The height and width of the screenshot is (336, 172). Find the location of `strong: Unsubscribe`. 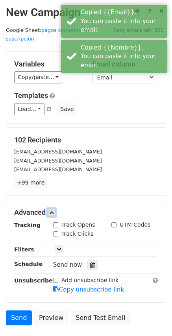

strong: Unsubscribe is located at coordinates (33, 280).